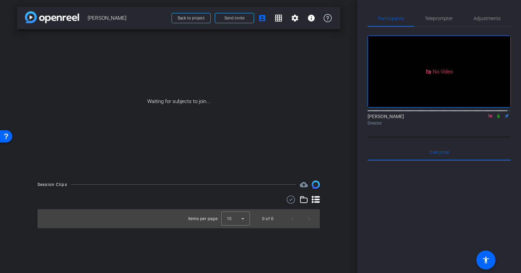 This screenshot has height=273, width=521. I want to click on span: Everyone, so click(439, 152).